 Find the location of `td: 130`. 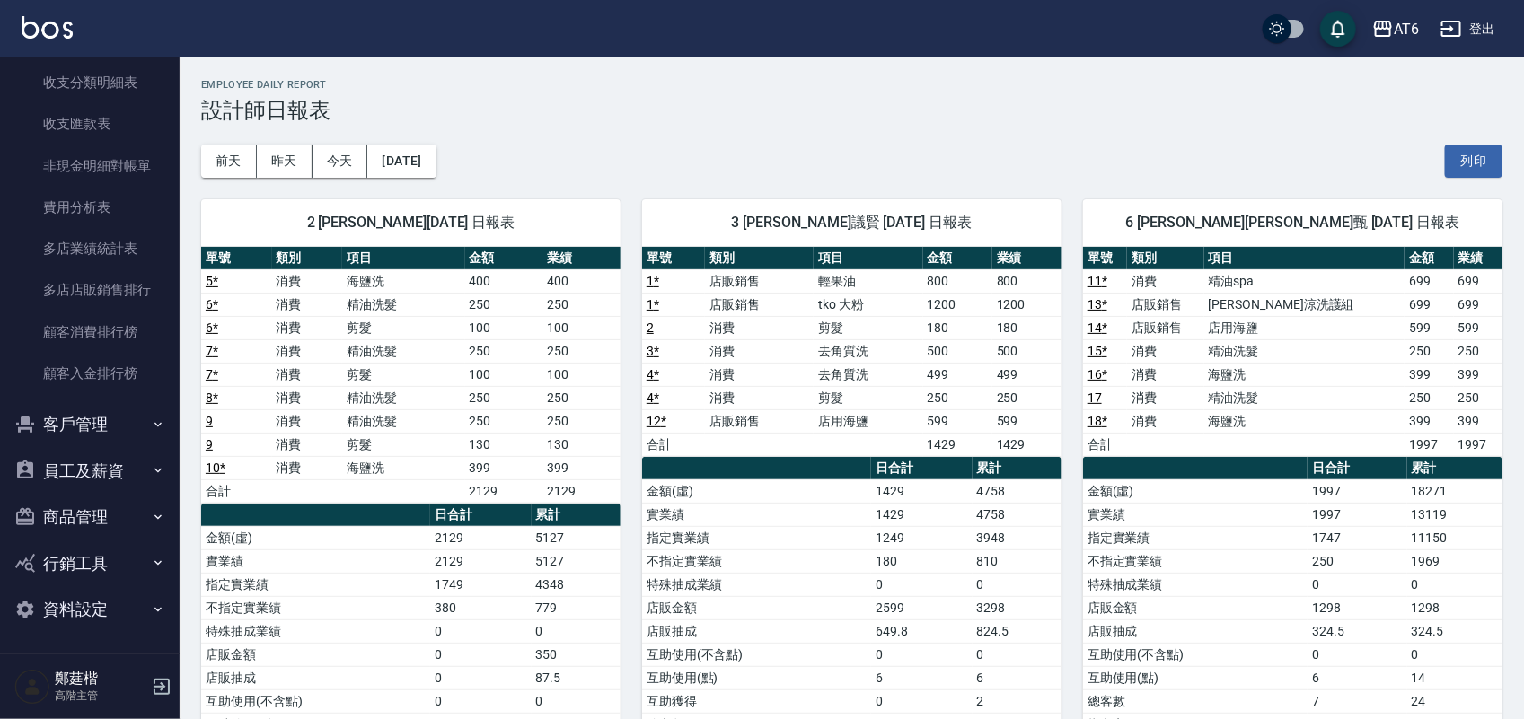

td: 130 is located at coordinates (504, 445).